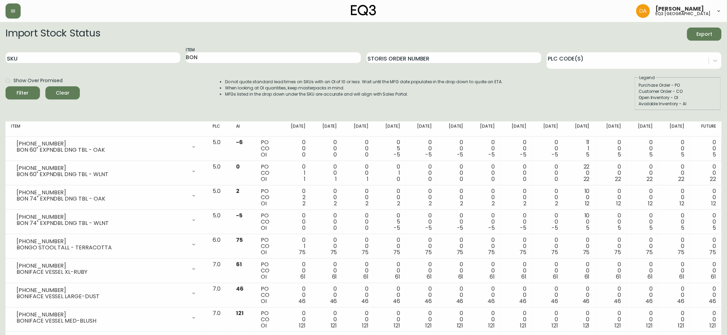  What do you see at coordinates (682, 203) in the screenshot?
I see `span: 12` at bounding box center [682, 203].